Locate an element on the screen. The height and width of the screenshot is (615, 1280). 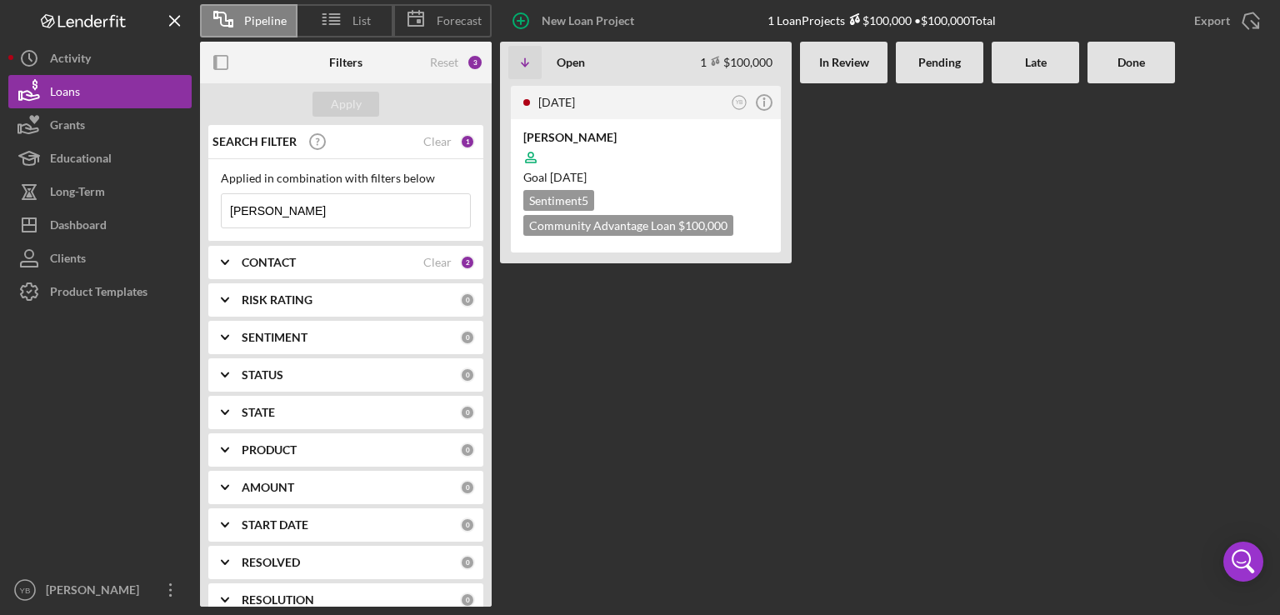
div: Long-Term is located at coordinates (77, 193).